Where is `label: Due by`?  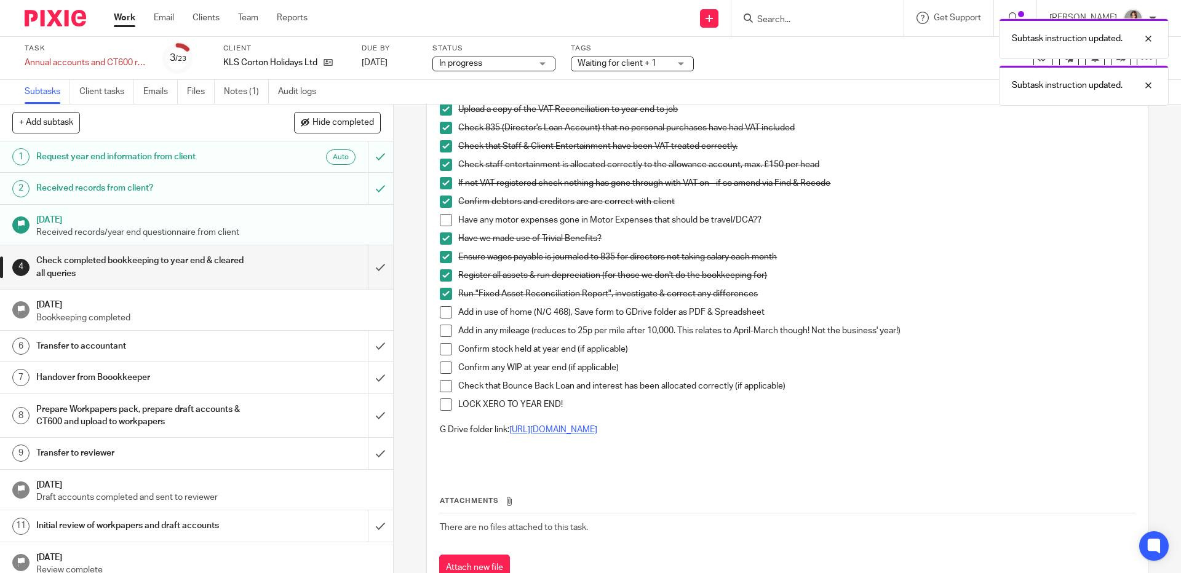
label: Due by is located at coordinates (389, 49).